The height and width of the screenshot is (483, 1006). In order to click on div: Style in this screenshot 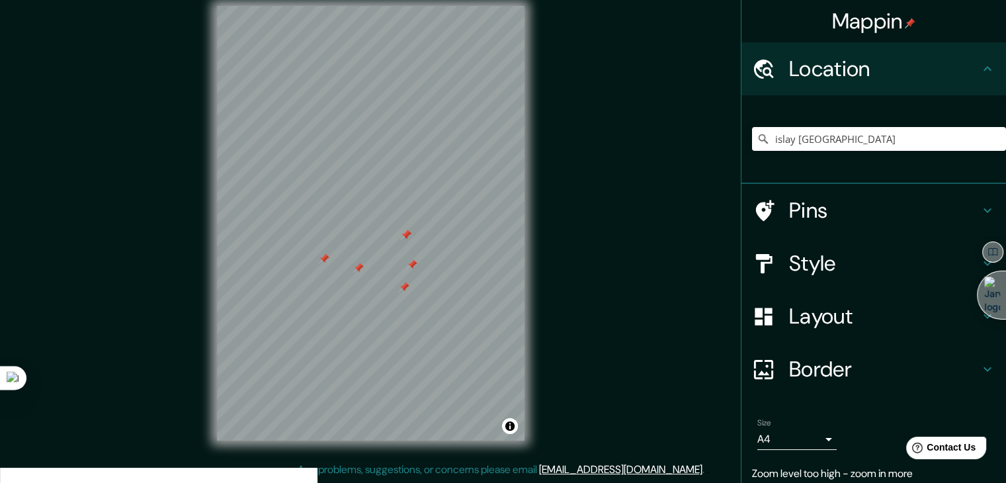, I will do `click(874, 263)`.